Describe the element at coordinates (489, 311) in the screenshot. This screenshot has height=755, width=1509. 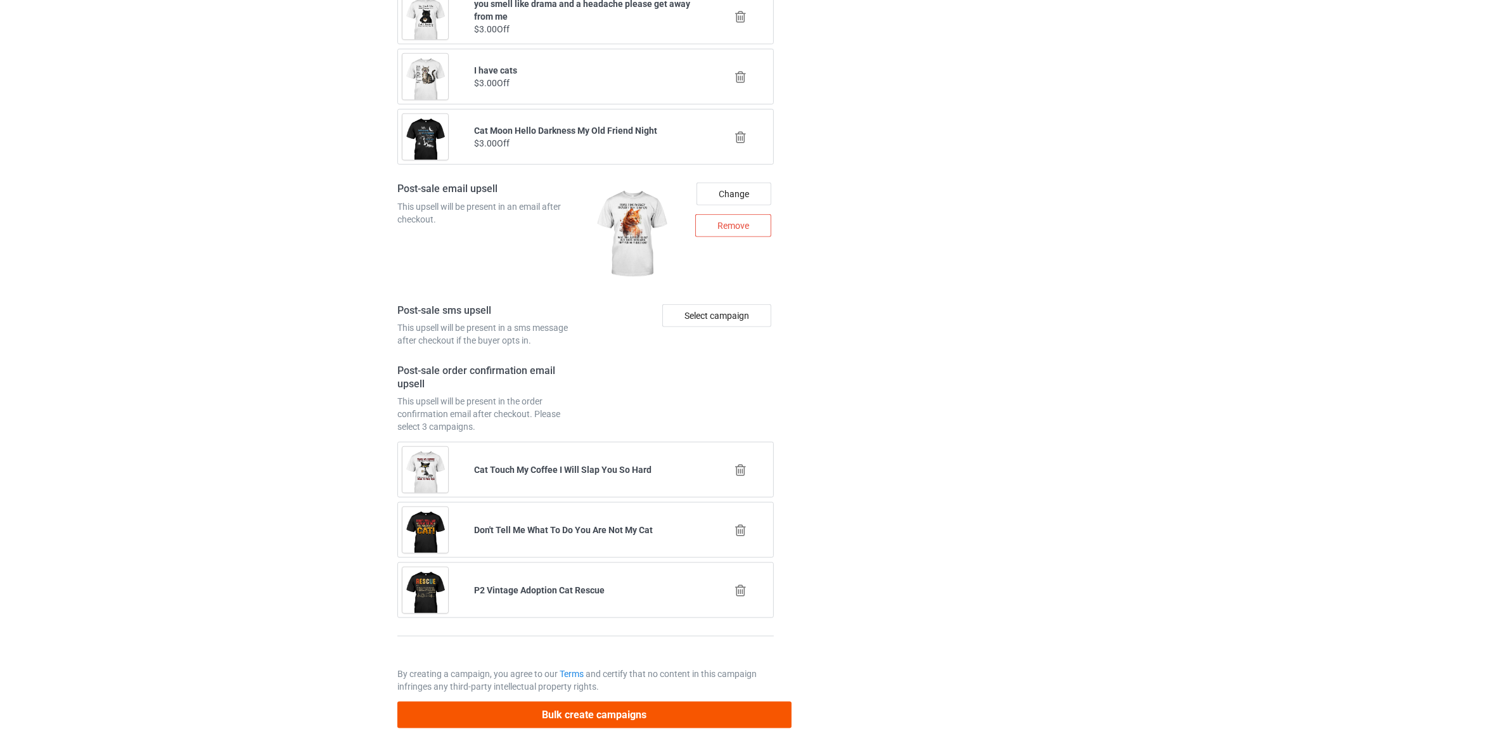
I see `h4: Post-sale sms upsell` at that location.